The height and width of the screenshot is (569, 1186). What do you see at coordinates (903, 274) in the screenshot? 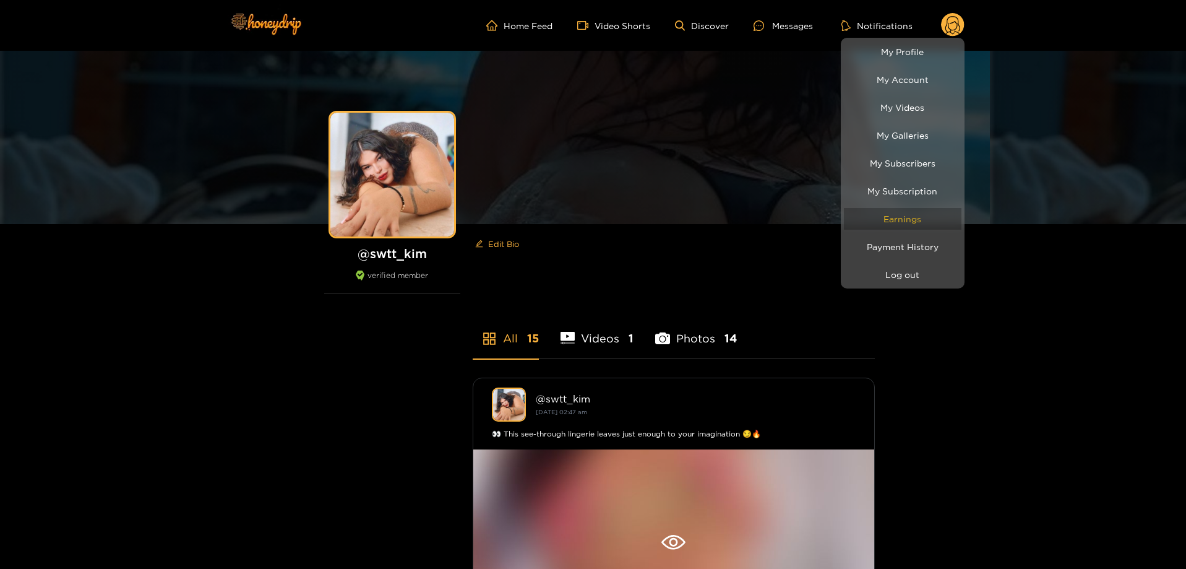
I see `button: Log out` at bounding box center [903, 274].